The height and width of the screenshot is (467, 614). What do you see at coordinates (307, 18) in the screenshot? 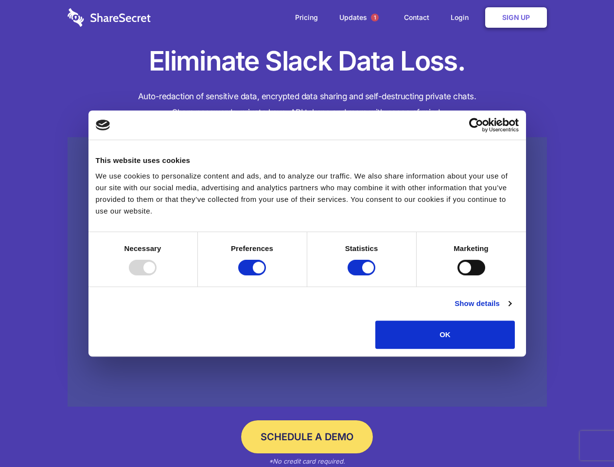
I see `a: Pricing` at bounding box center [307, 18].